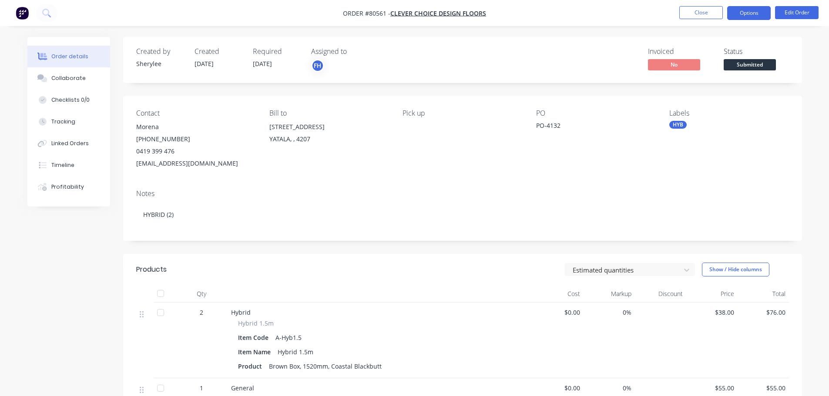 The image size is (829, 396). What do you see at coordinates (438, 13) in the screenshot?
I see `span: Clever Choice Design Floors` at bounding box center [438, 13].